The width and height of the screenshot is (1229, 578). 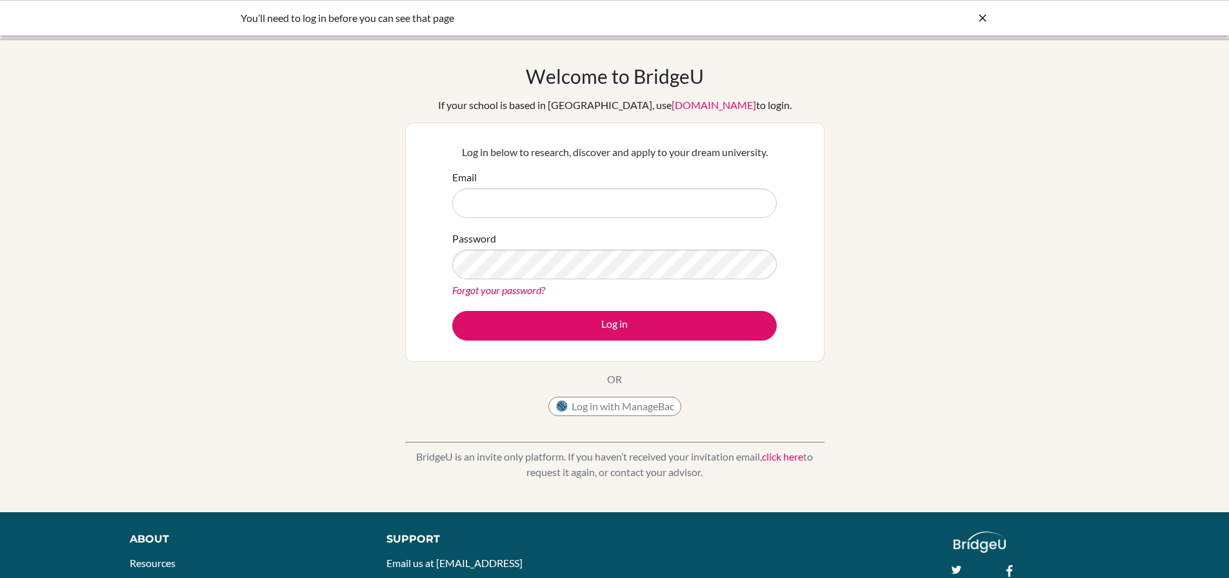 What do you see at coordinates (243, 539) in the screenshot?
I see `div: About` at bounding box center [243, 539].